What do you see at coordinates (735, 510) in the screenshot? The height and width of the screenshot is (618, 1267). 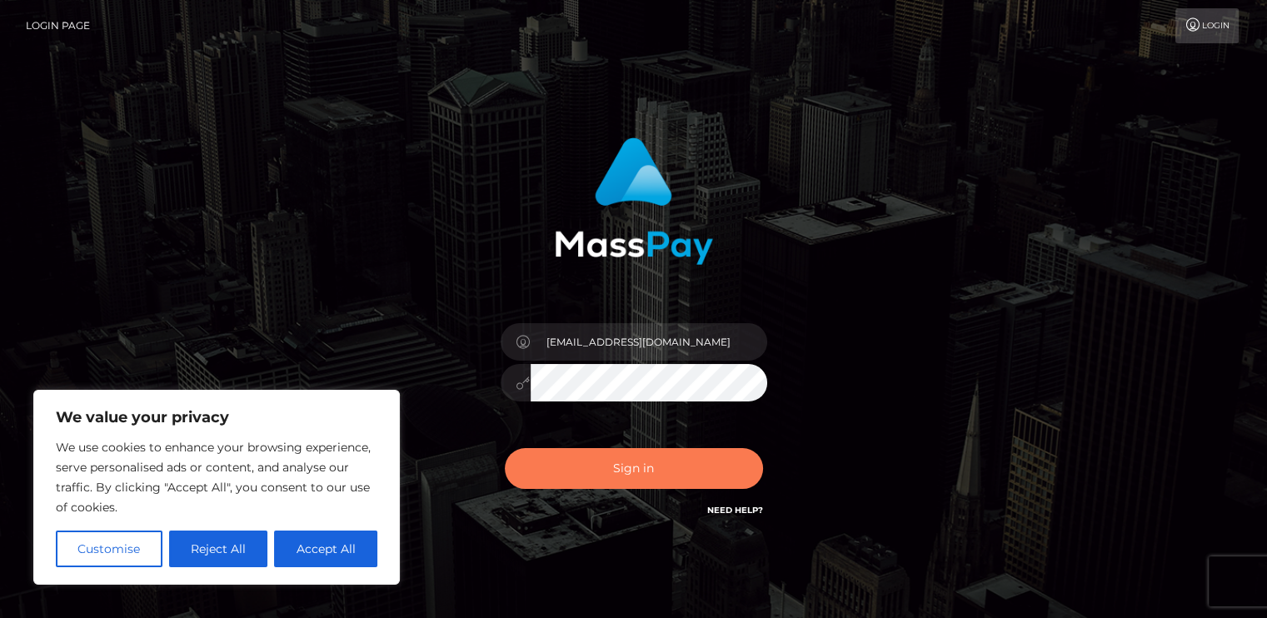 I see `a: Need Help?` at bounding box center [735, 510].